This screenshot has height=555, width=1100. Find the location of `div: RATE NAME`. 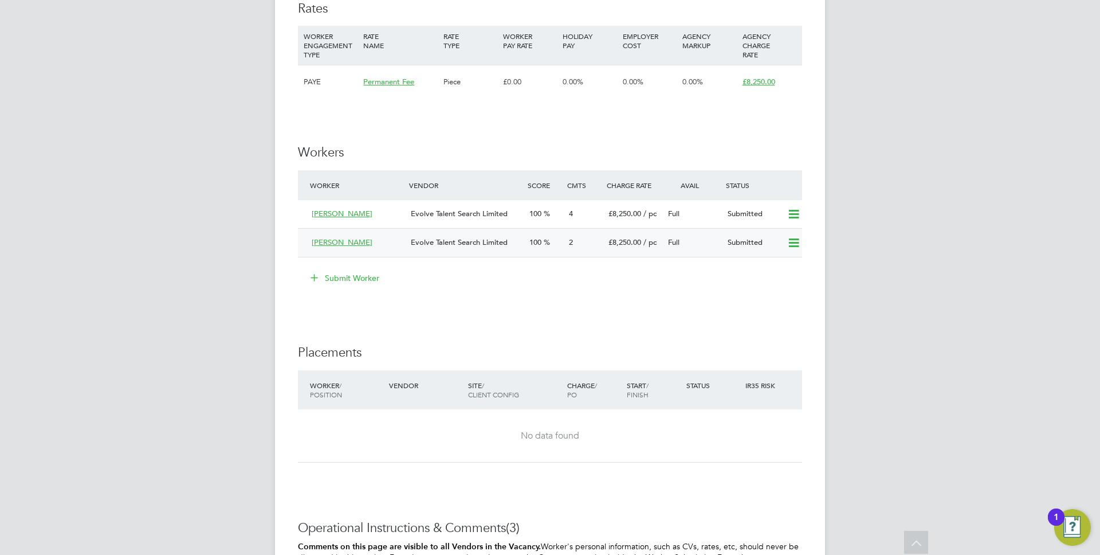

div: RATE NAME is located at coordinates (400, 41).